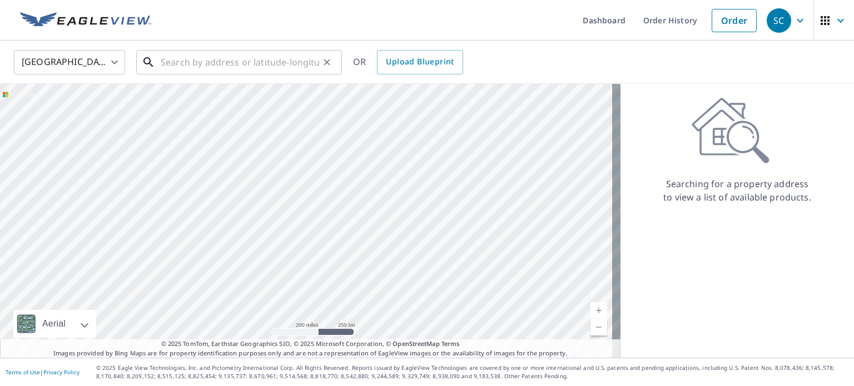 This screenshot has height=386, width=854. Describe the element at coordinates (310, 344) in the screenshot. I see `span: © 2025 TomTom, Earthstar Geographics SIO, © 2025 Microsoft Corporation, ©` at that location.